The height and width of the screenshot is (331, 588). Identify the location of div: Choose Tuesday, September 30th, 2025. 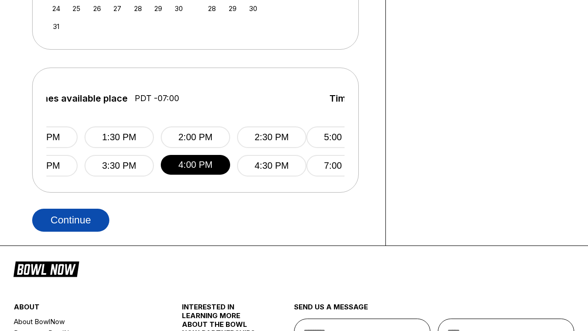
(252, 8).